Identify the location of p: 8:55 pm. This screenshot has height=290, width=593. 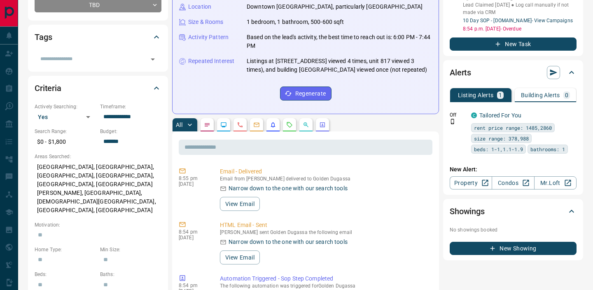
(193, 178).